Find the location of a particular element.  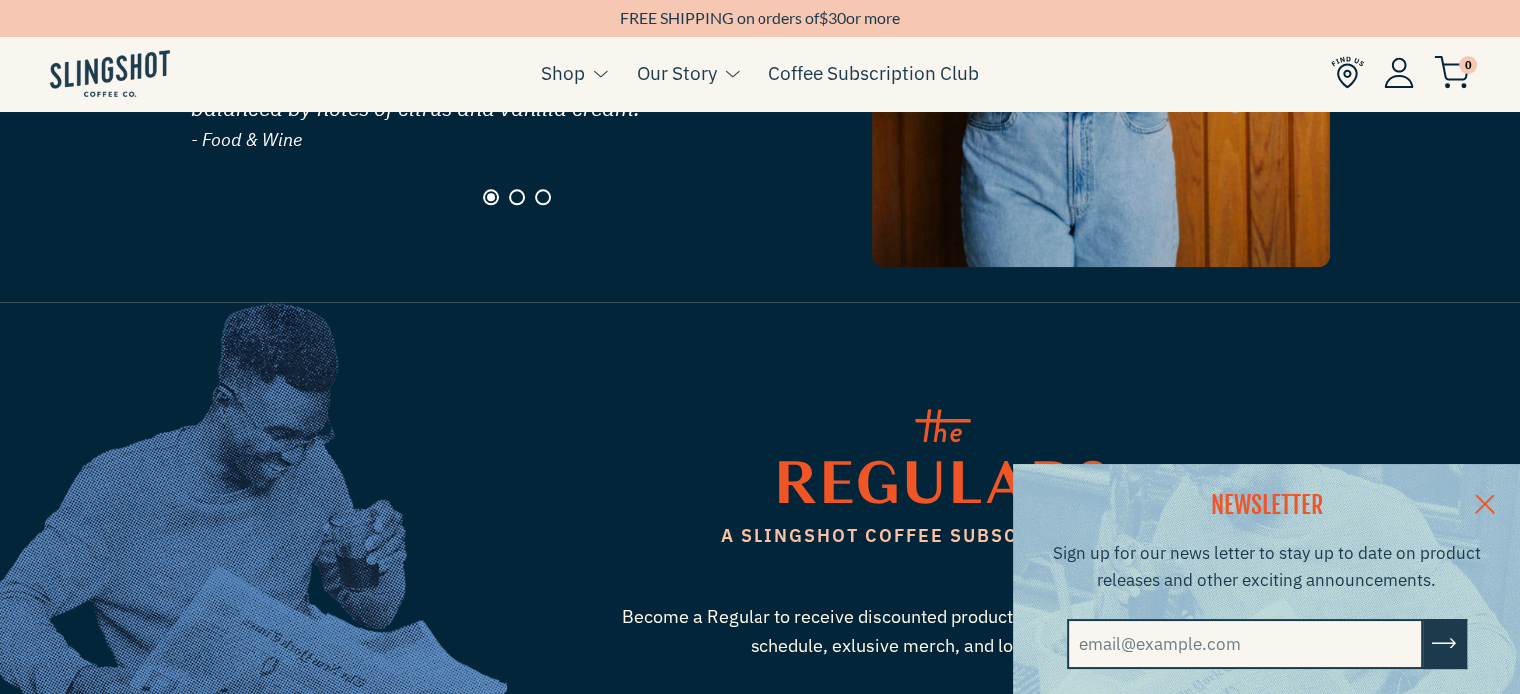

img: Account is located at coordinates (1399, 72).